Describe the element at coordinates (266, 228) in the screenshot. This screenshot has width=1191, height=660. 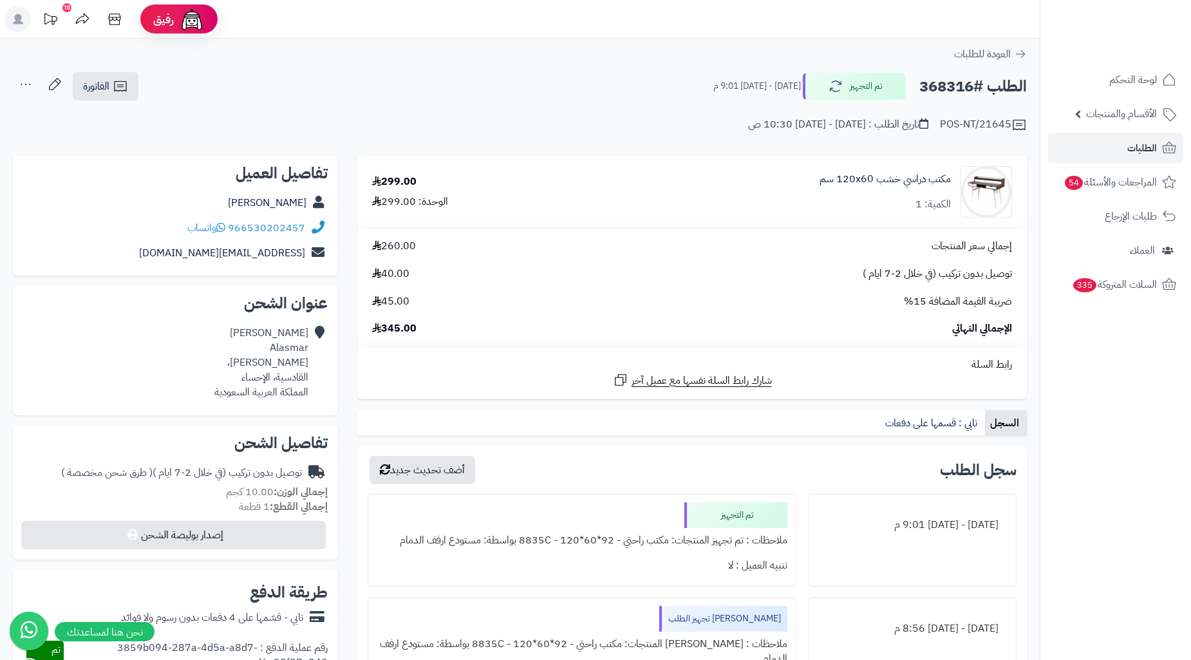
I see `a: 966530202457` at that location.